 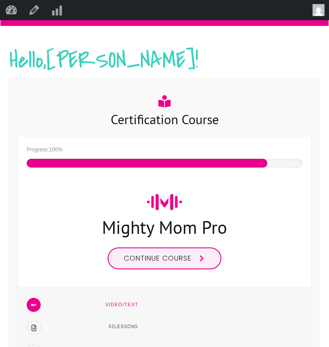 I want to click on span: 100%, so click(x=56, y=149).